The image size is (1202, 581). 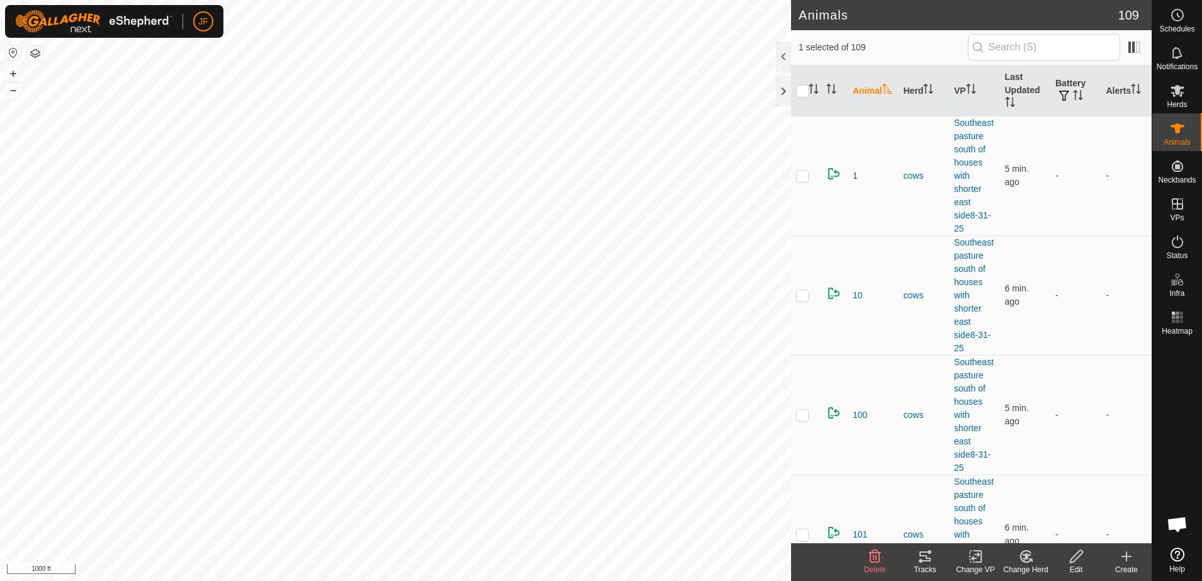 What do you see at coordinates (1025, 91) in the screenshot?
I see `th: Last Updated` at bounding box center [1025, 91].